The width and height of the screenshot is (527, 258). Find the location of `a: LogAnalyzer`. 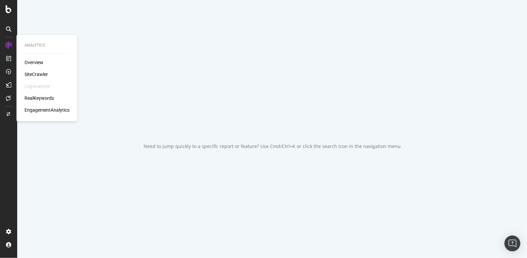

a: LogAnalyzer is located at coordinates (37, 86).